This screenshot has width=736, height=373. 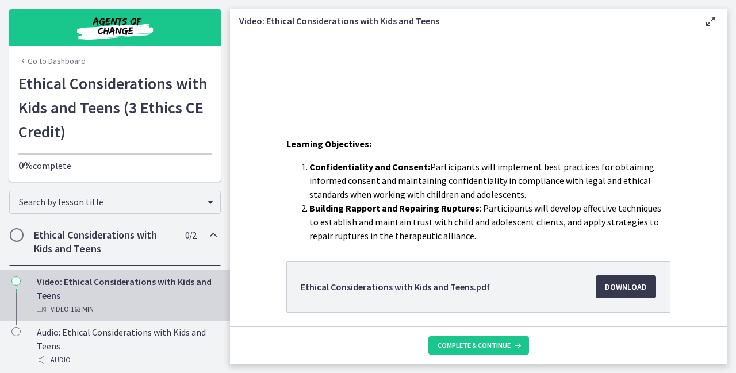 What do you see at coordinates (115, 28) in the screenshot?
I see `img: Agents of Change Social Work Test Prep` at bounding box center [115, 28].